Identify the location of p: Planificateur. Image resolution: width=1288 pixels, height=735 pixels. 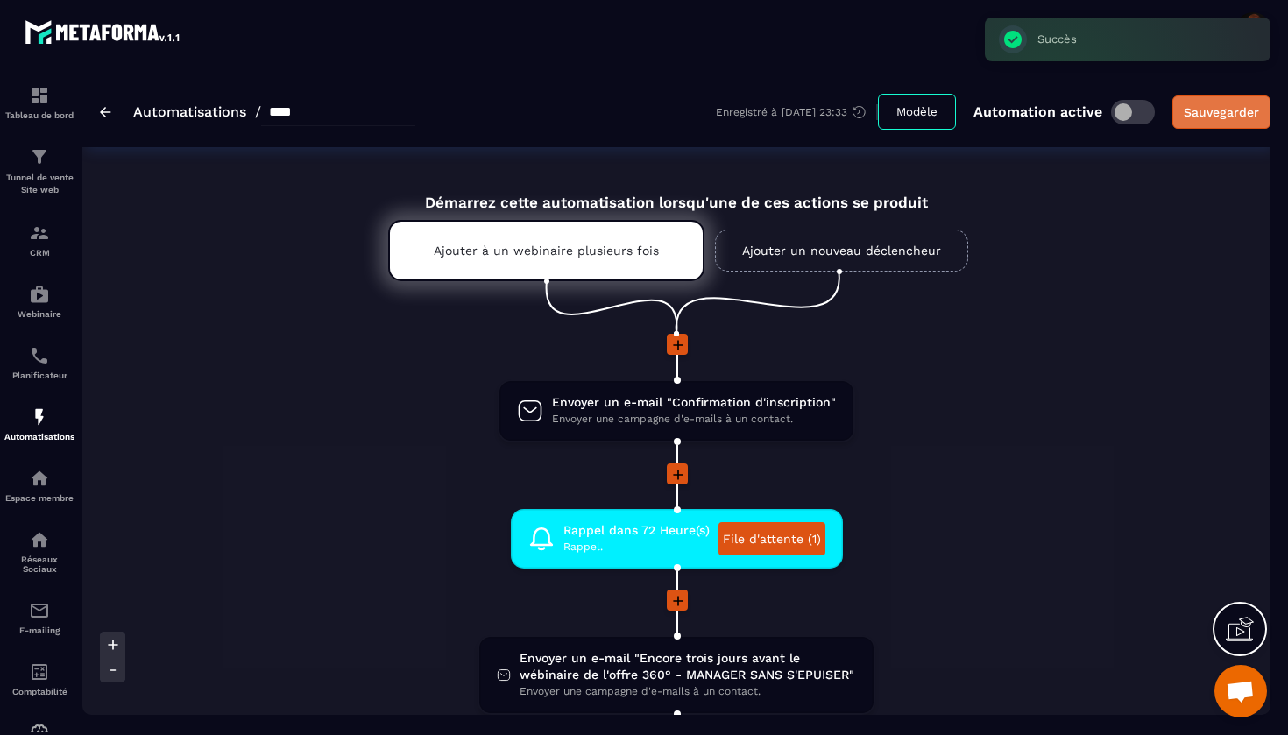
(39, 375).